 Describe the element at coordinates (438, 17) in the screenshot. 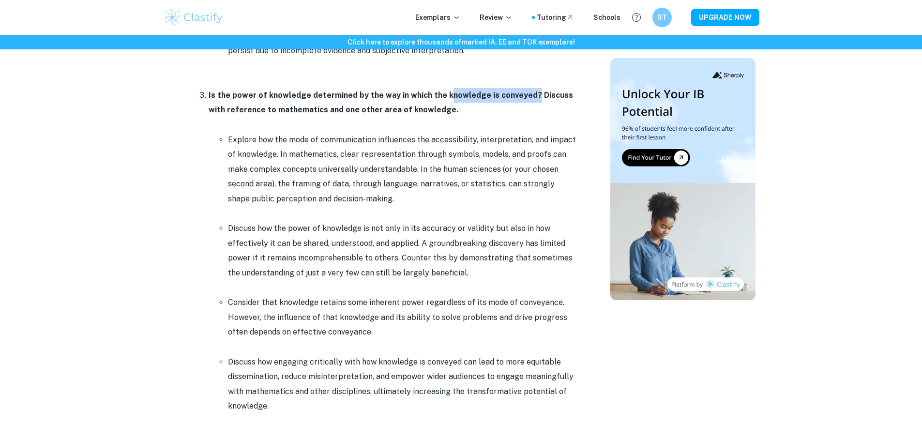

I see `p: Exemplars` at that location.